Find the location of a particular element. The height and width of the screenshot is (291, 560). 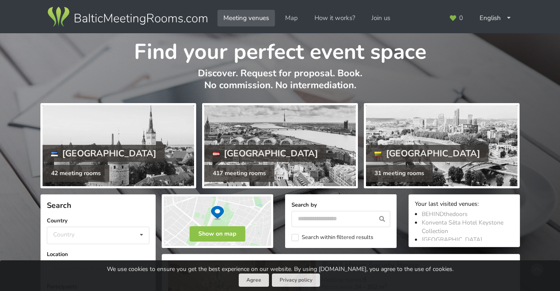

a: Join us is located at coordinates (381, 18).